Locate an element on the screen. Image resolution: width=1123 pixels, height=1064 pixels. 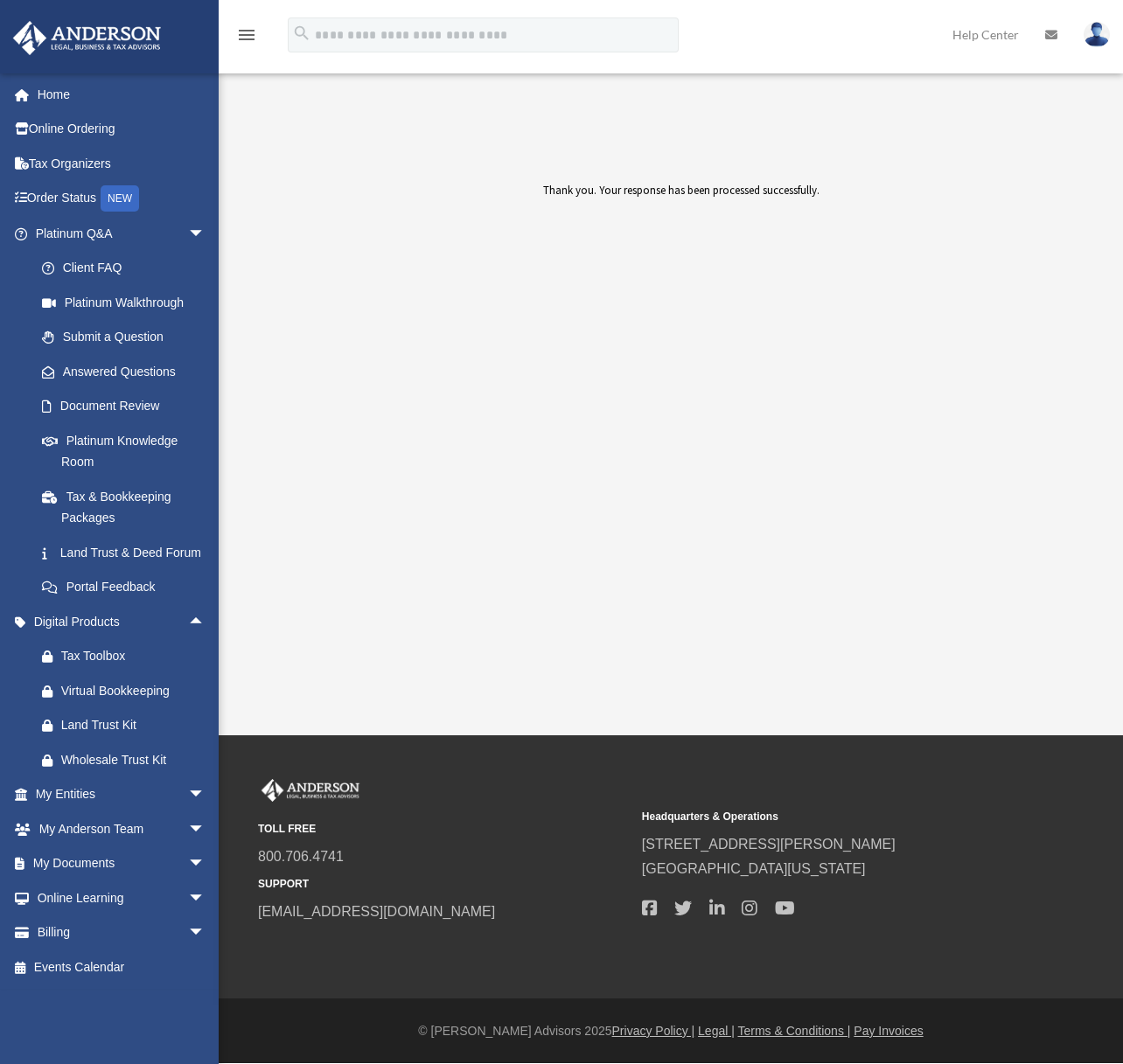
a: Order StatusNEW is located at coordinates (122, 199).